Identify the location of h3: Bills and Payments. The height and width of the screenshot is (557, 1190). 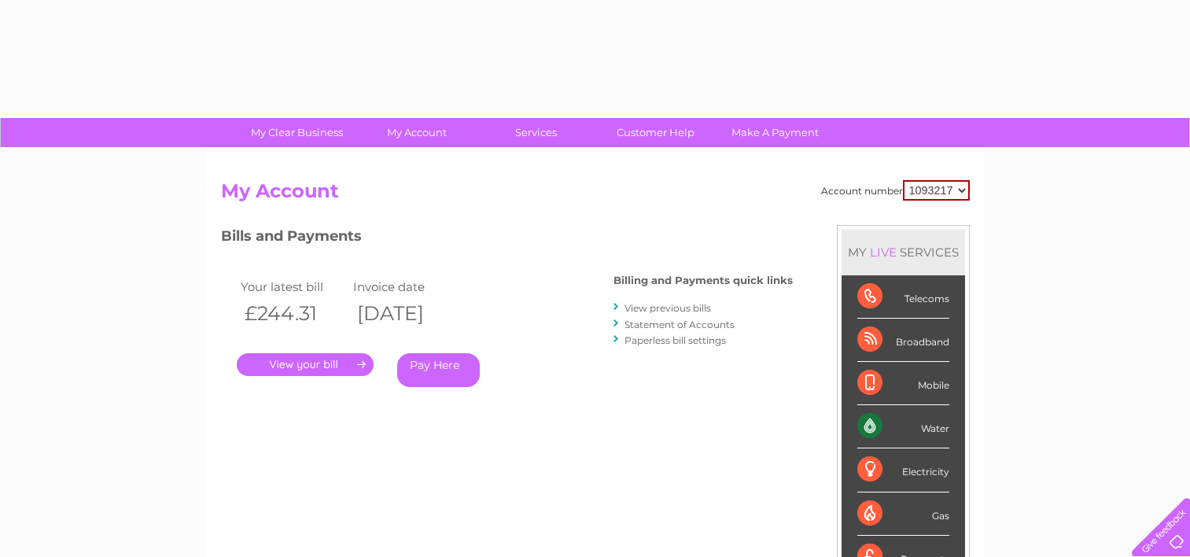
(506, 238).